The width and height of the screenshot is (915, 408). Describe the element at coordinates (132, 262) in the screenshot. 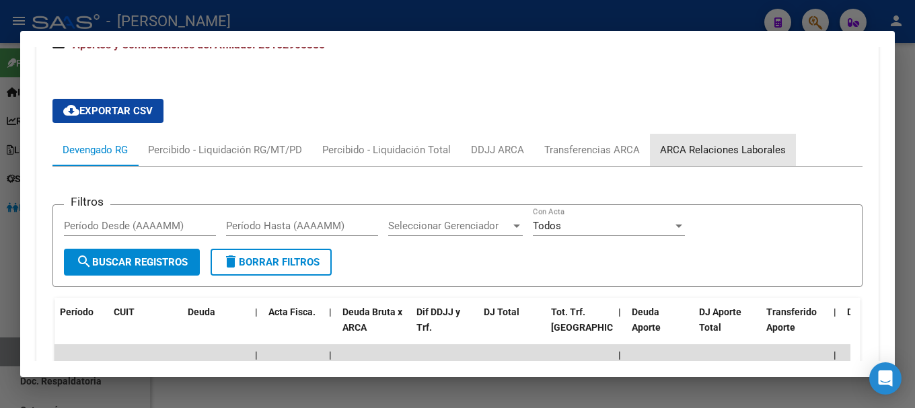

I see `button: Buscar Registros` at that location.